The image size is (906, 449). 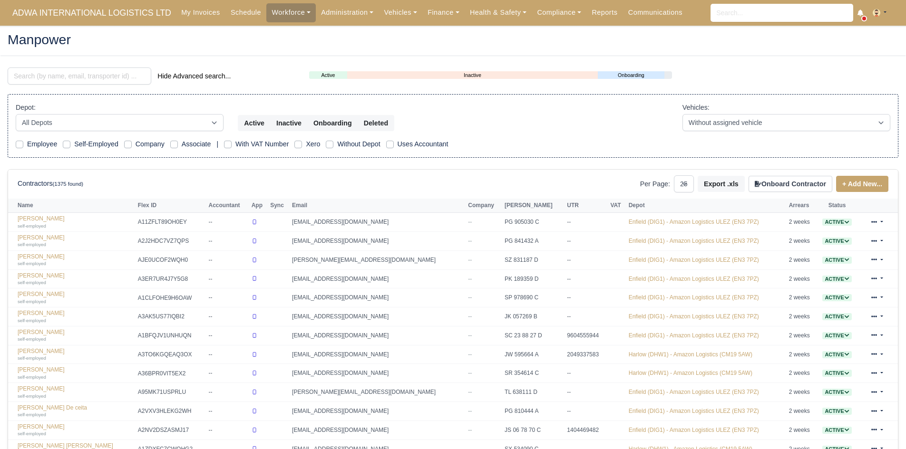 I want to click on td: A11ZFLT89OH0EY, so click(x=171, y=222).